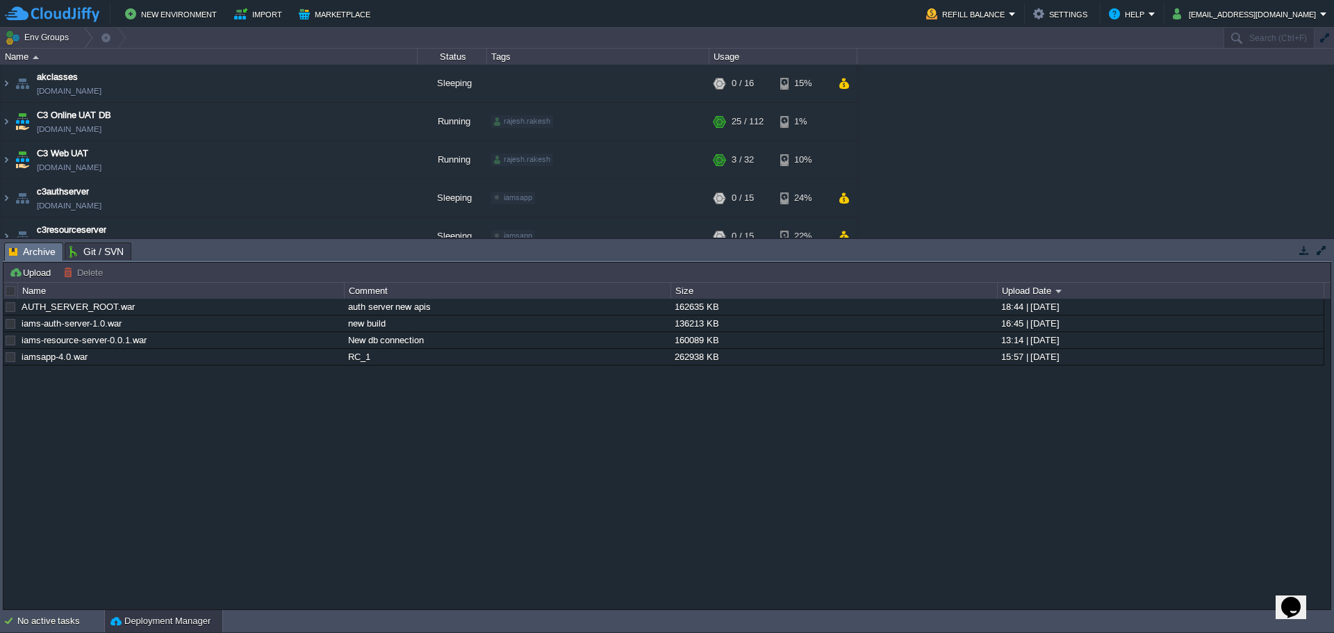 Image resolution: width=1334 pixels, height=633 pixels. What do you see at coordinates (72, 230) in the screenshot?
I see `span: c3resourceserver` at bounding box center [72, 230].